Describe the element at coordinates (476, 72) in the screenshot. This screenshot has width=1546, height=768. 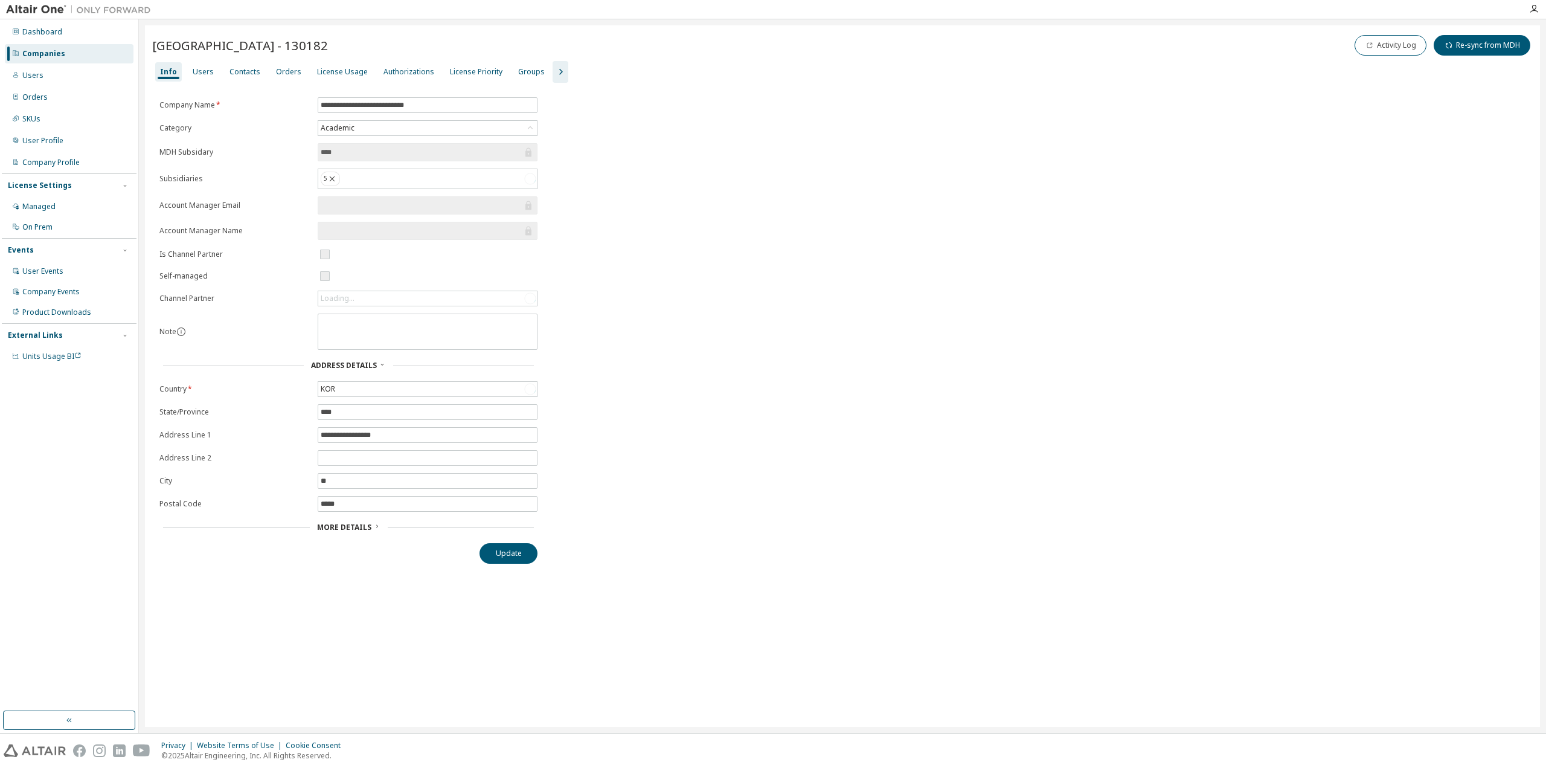
I see `div: License Priority` at that location.